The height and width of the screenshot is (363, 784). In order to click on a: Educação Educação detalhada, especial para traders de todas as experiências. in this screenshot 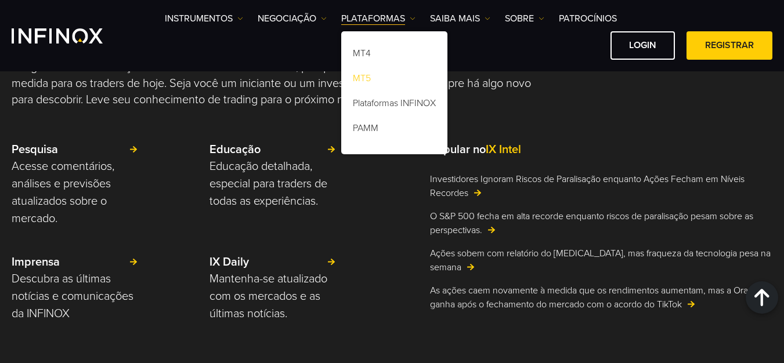, I will do `click(273, 176)`.